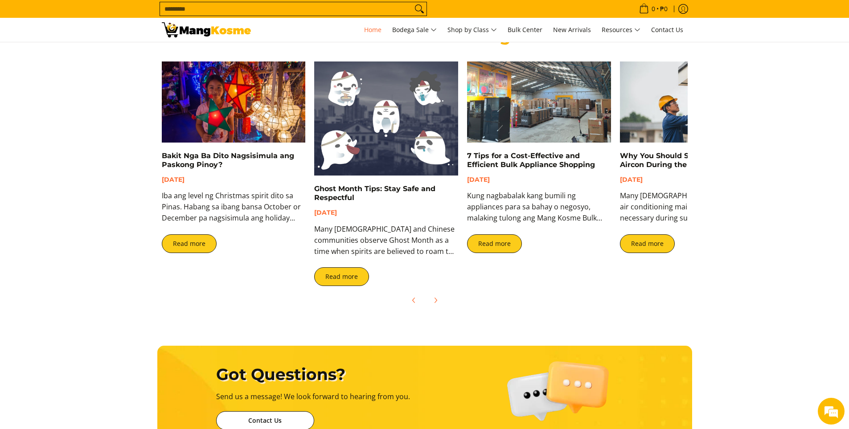  What do you see at coordinates (415, 30) in the screenshot?
I see `span: Bodega Sale` at bounding box center [415, 30].